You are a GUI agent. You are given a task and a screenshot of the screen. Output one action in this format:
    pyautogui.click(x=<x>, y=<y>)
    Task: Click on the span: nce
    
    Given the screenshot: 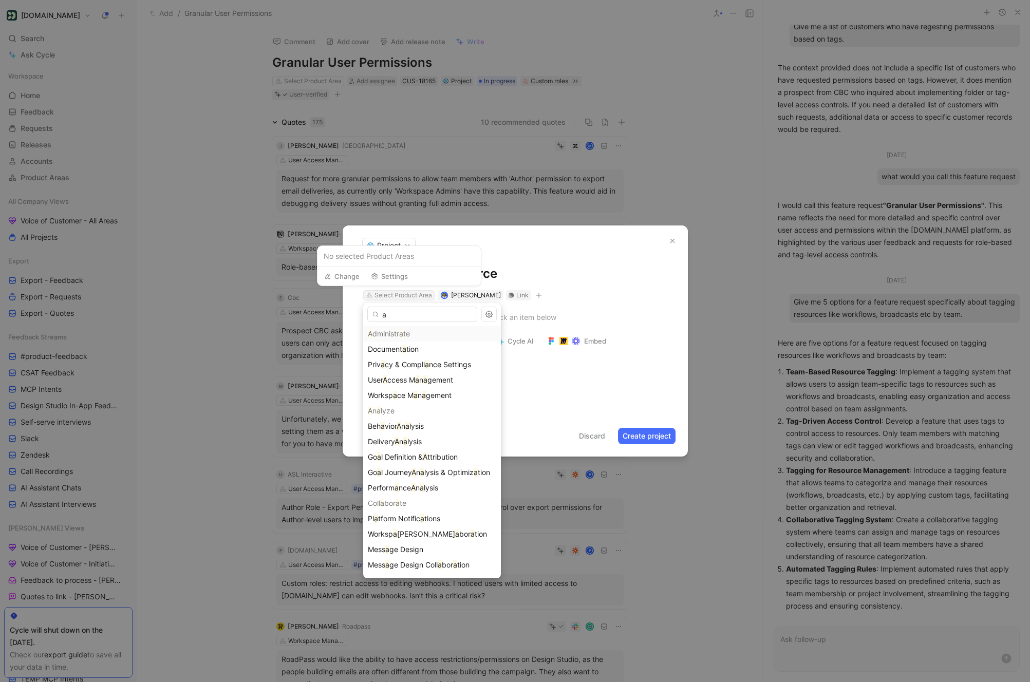 What is the action you would take?
    pyautogui.click(x=405, y=487)
    